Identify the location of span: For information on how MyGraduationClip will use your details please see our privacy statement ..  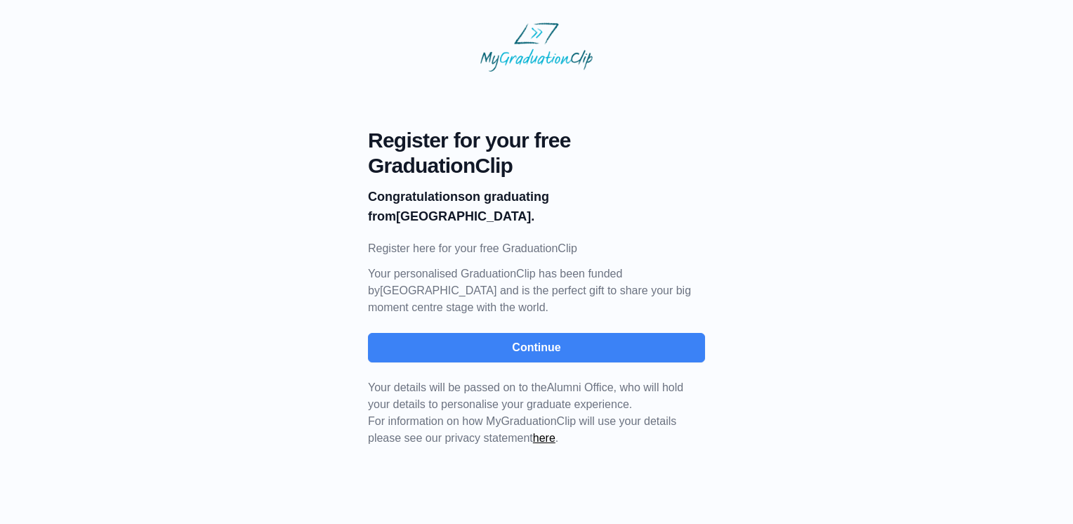
(525, 412).